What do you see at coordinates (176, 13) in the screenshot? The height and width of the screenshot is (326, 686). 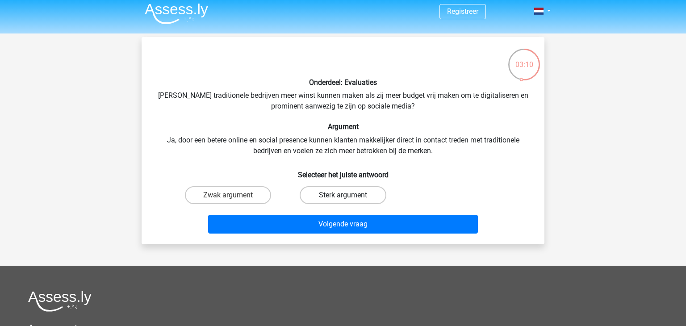 I see `img: Assessly` at bounding box center [176, 13].